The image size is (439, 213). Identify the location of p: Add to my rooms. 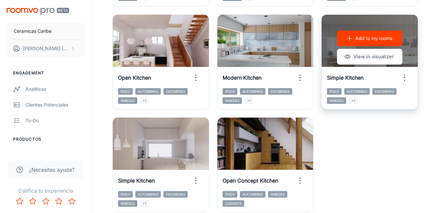
(374, 38).